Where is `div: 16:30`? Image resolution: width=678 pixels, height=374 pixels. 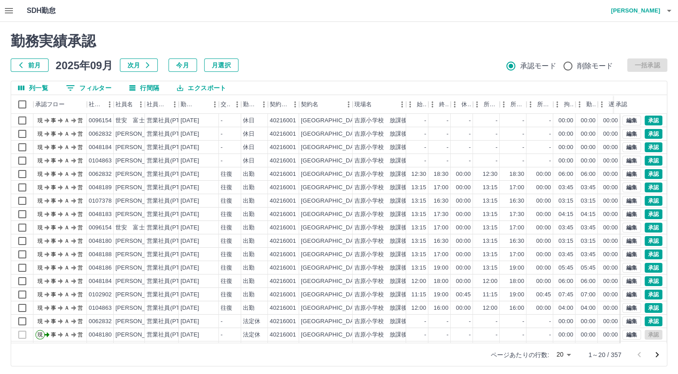
div: 16:30 is located at coordinates (517, 201).